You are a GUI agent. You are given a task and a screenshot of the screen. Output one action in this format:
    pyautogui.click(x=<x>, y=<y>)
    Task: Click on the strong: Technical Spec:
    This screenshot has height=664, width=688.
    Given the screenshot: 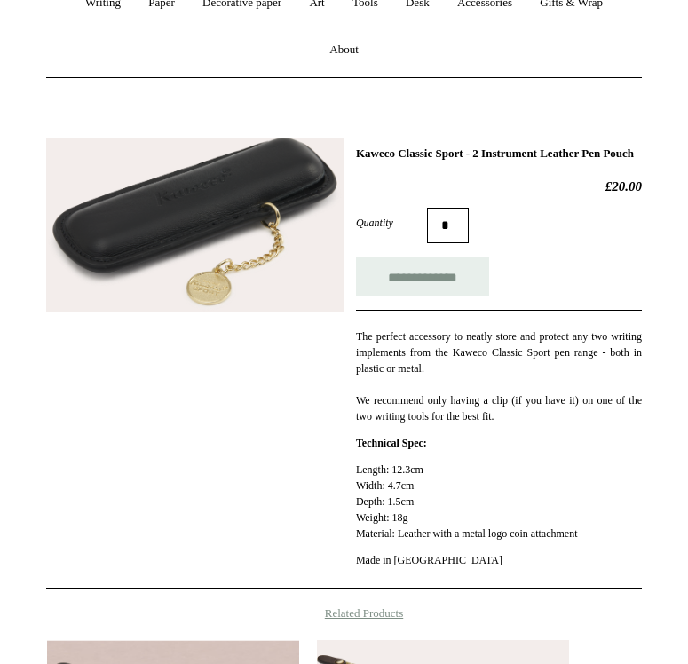 What is the action you would take?
    pyautogui.click(x=391, y=443)
    